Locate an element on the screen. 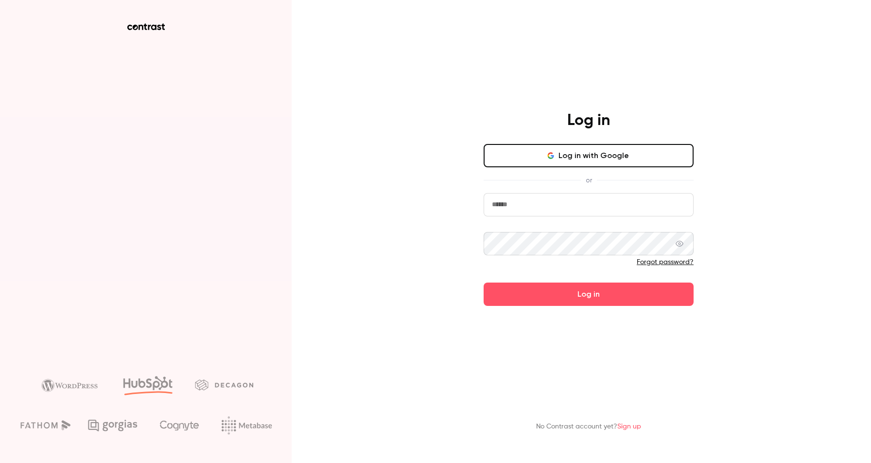 This screenshot has height=463, width=871. a: Forgot password? is located at coordinates (665, 262).